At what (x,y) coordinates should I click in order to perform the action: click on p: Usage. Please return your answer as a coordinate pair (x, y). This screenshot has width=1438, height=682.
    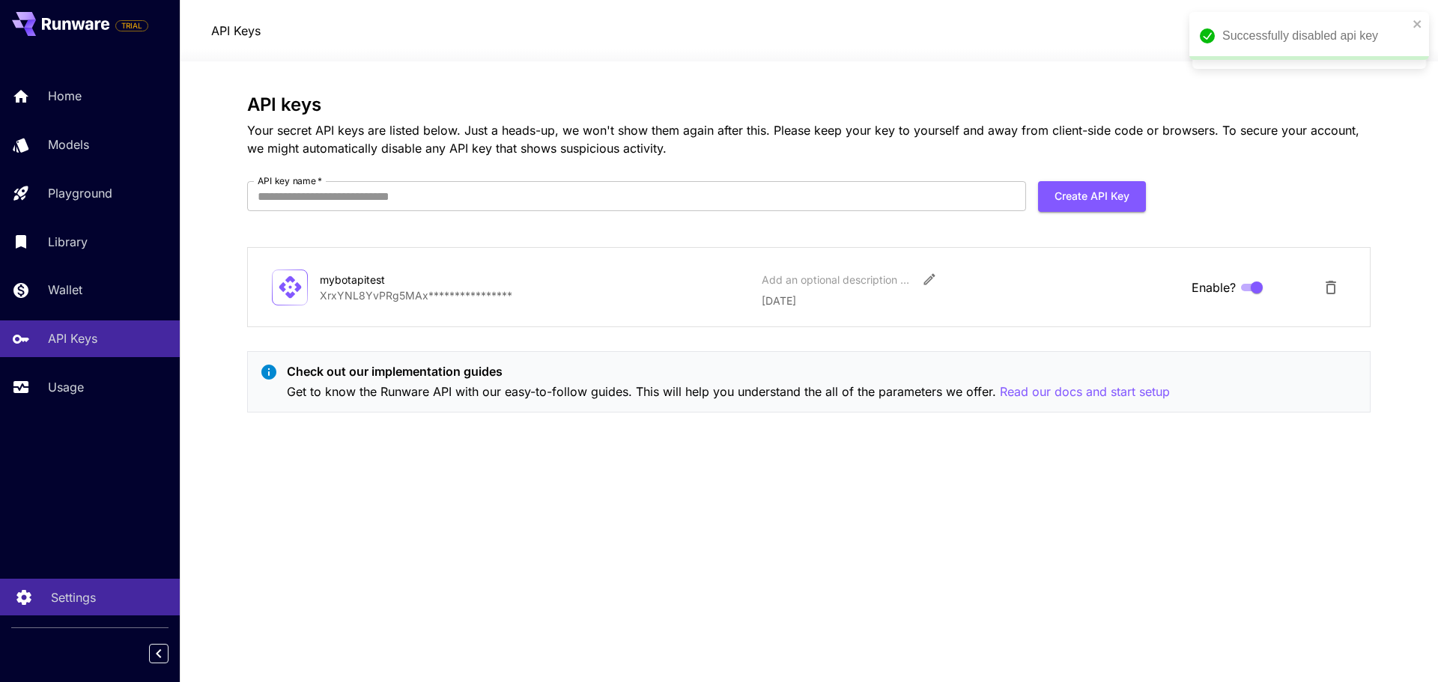
    Looking at the image, I should click on (66, 387).